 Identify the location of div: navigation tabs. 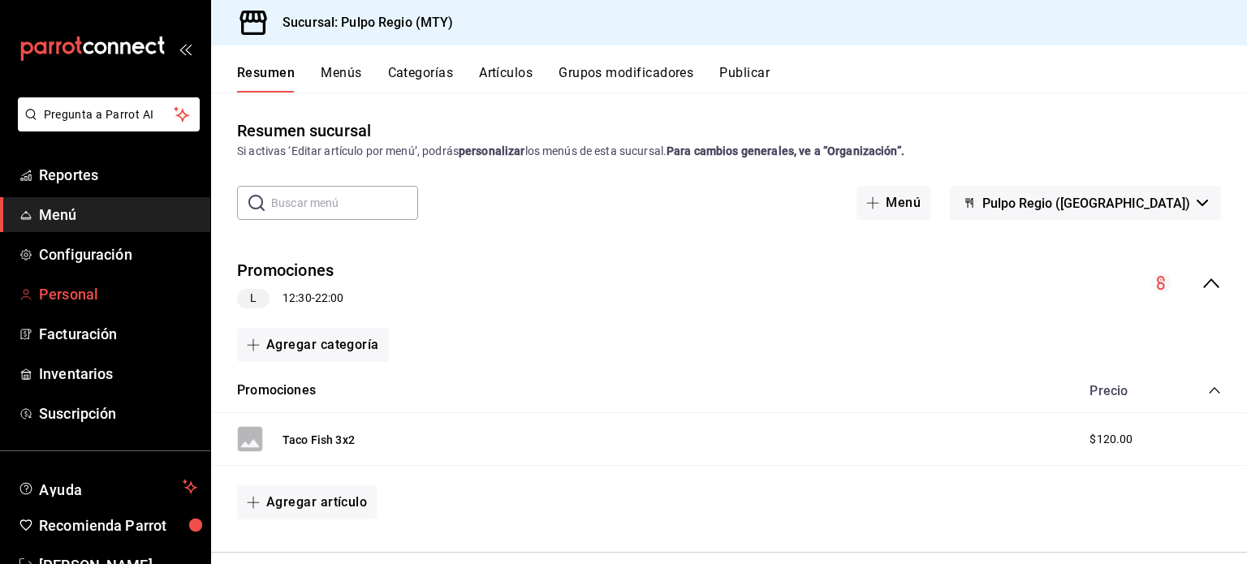
(742, 79).